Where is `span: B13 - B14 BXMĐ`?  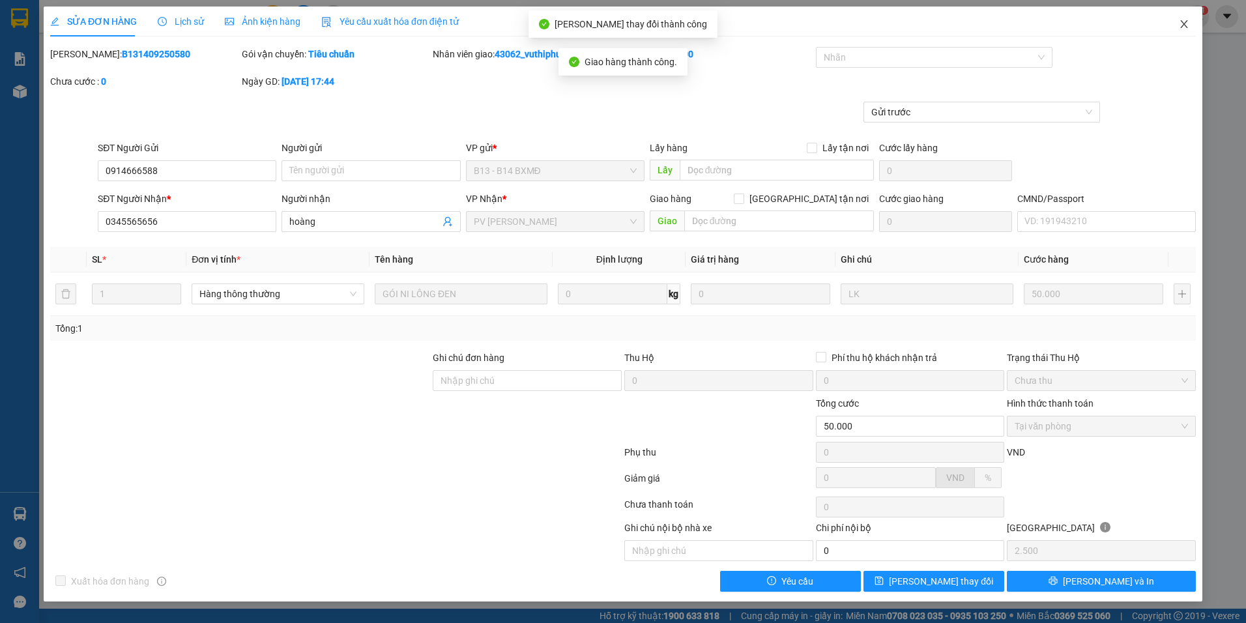 span: B13 - B14 BXMĐ is located at coordinates (555, 171).